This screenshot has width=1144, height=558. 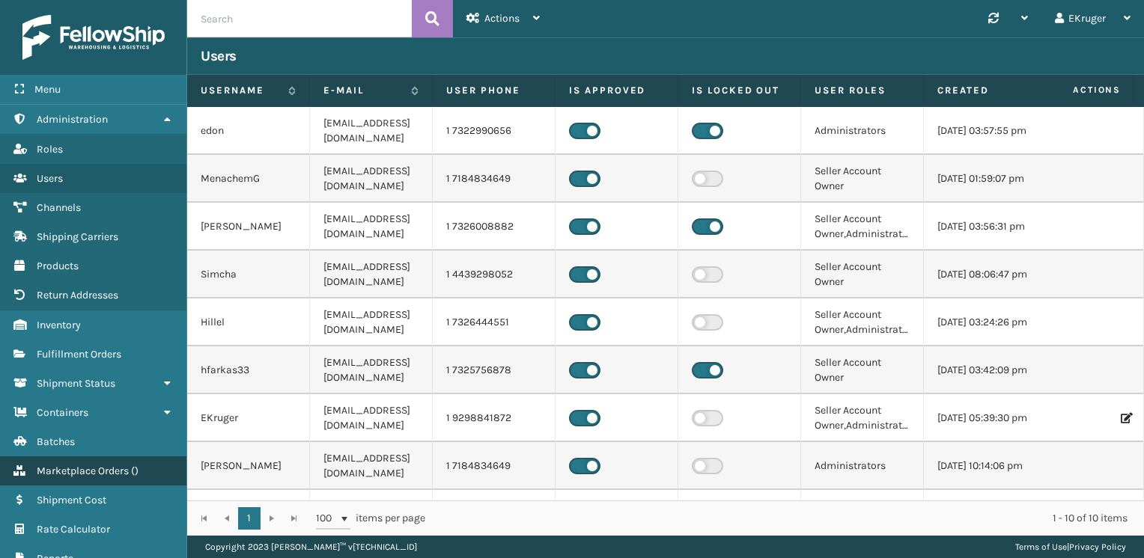 I want to click on span: Marketplace Orders, so click(x=82, y=471).